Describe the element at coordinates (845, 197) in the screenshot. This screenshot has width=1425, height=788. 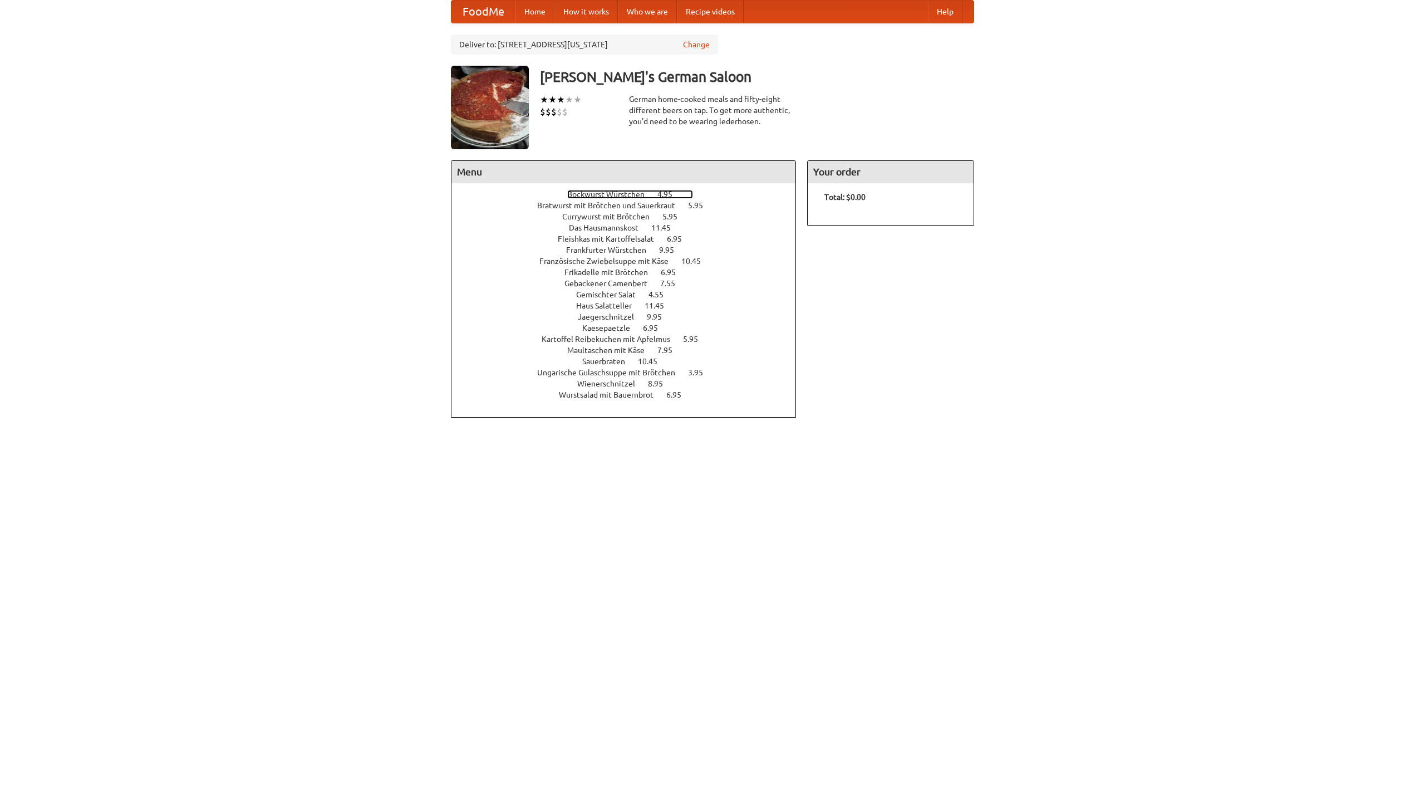
I see `b: Total: $0.00` at that location.